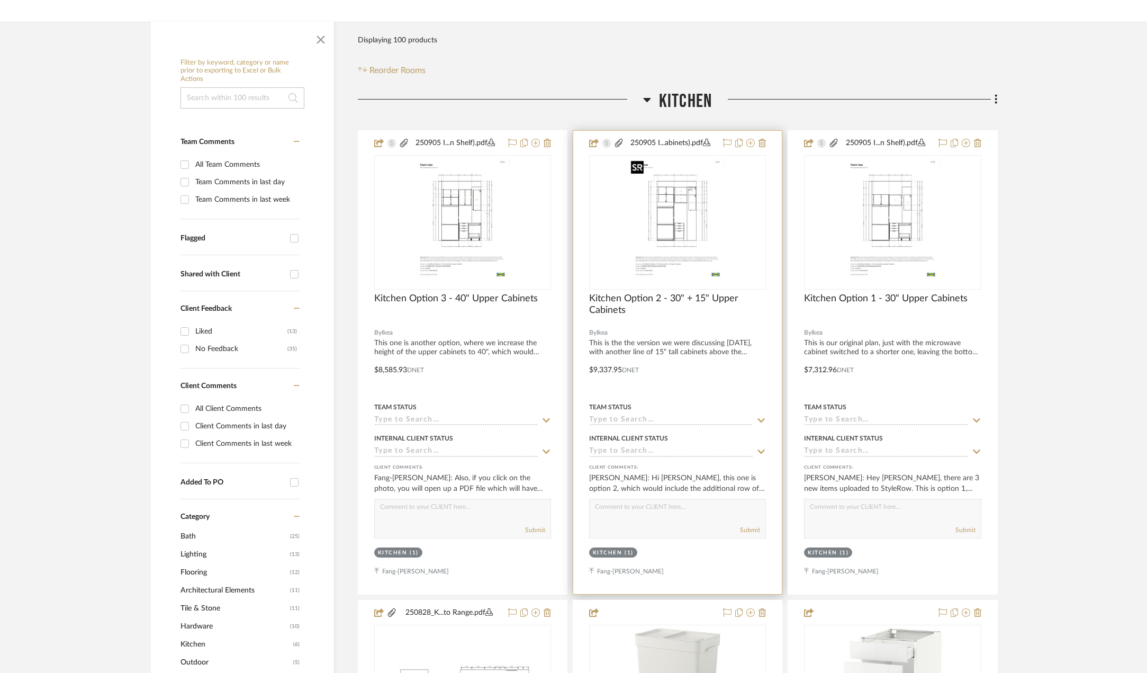 Image resolution: width=1147 pixels, height=673 pixels. What do you see at coordinates (241, 349) in the screenshot?
I see `div: No Feedback` at bounding box center [241, 349].